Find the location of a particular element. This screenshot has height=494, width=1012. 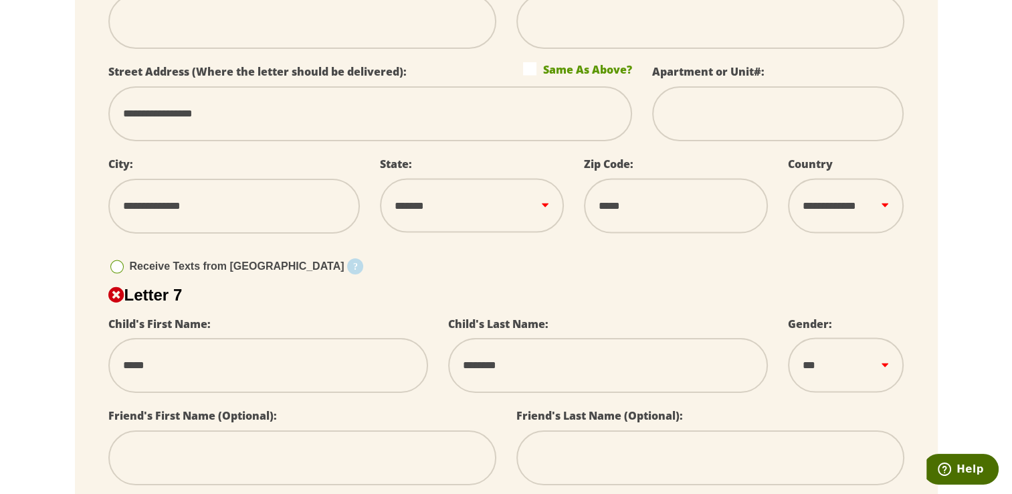

label: Gender: is located at coordinates (810, 324).